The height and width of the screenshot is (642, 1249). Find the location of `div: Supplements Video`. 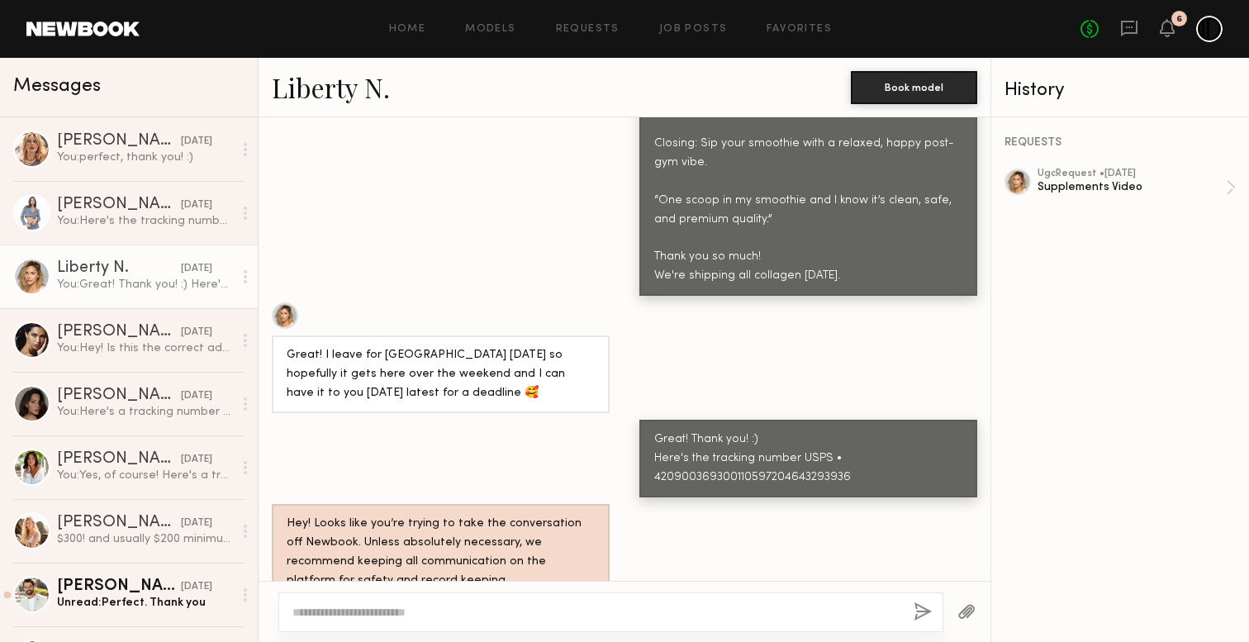

div: Supplements Video is located at coordinates (1132, 187).